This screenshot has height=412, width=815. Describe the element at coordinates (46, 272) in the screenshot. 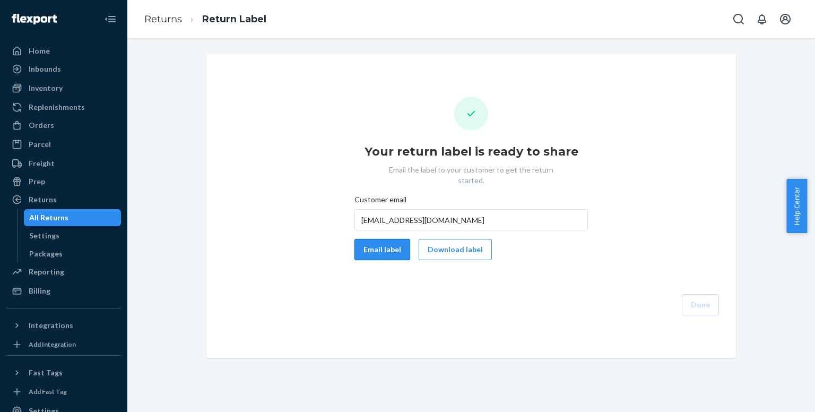

I see `div: Reporting` at that location.